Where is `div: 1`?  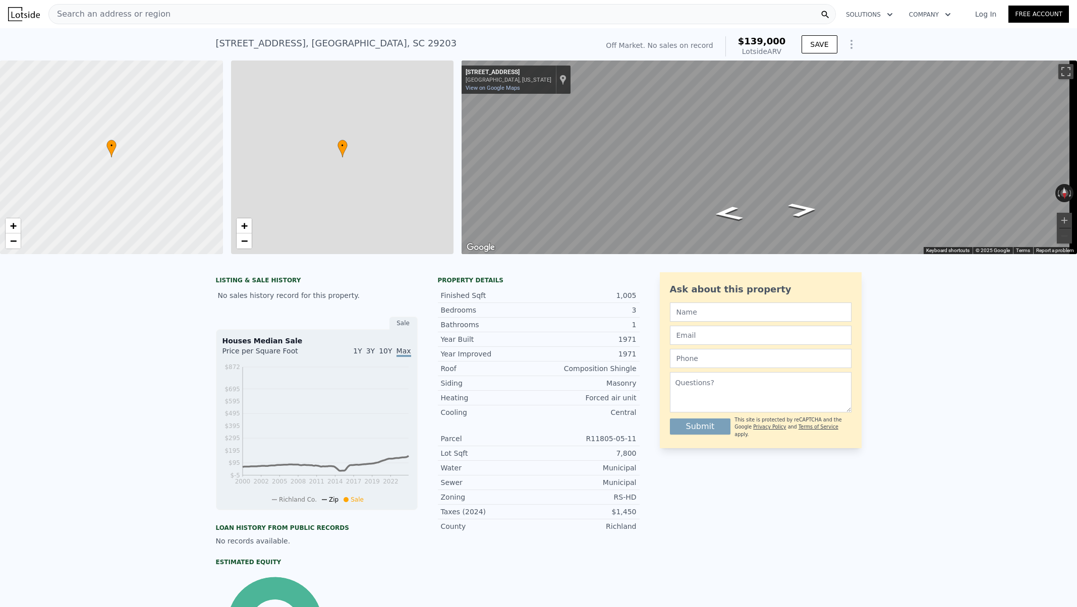 div: 1 is located at coordinates (587, 325).